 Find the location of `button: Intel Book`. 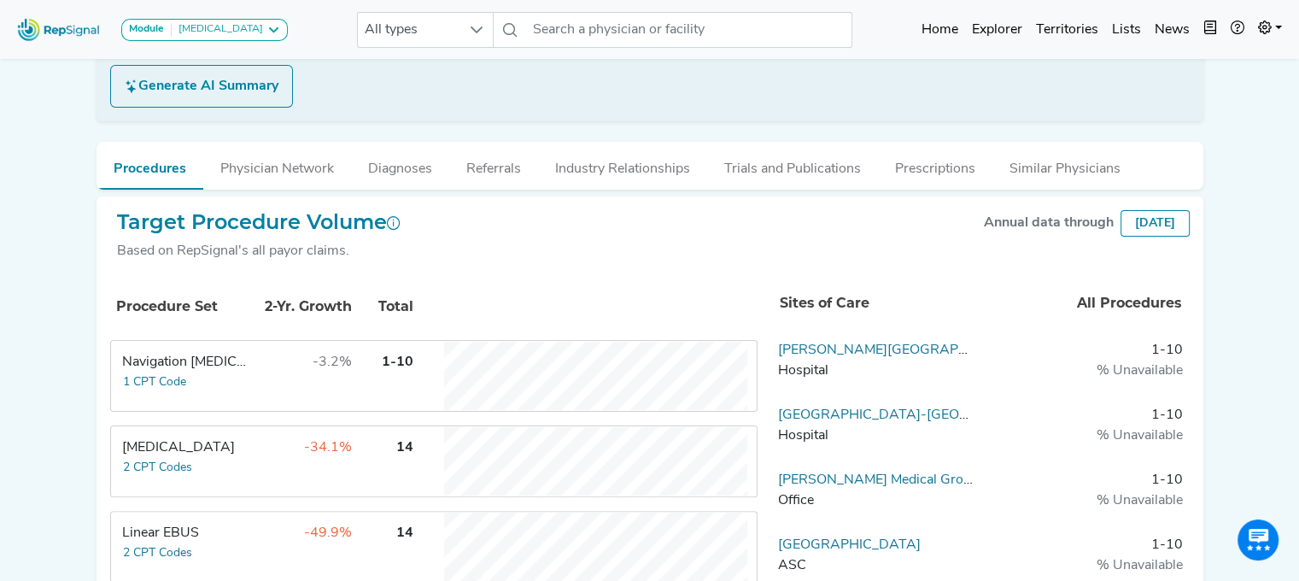

button: Intel Book is located at coordinates (1210, 30).